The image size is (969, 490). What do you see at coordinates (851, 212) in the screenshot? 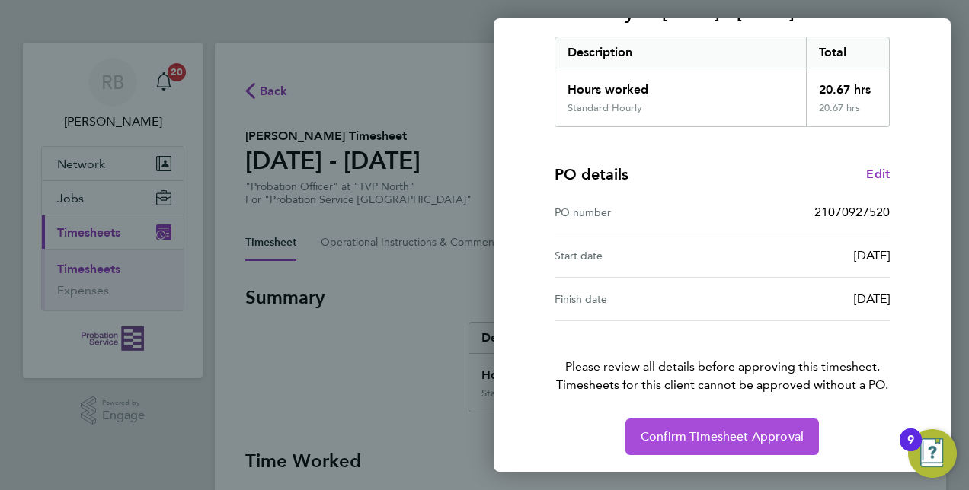
I see `span: 21070927520` at bounding box center [851, 212].